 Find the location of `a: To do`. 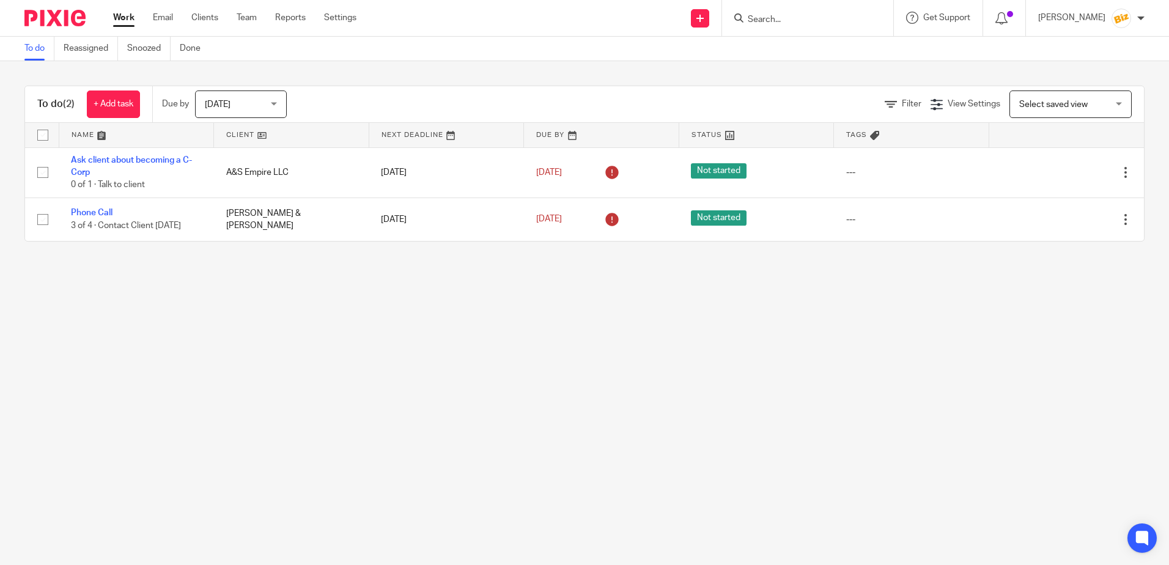

a: To do is located at coordinates (39, 48).